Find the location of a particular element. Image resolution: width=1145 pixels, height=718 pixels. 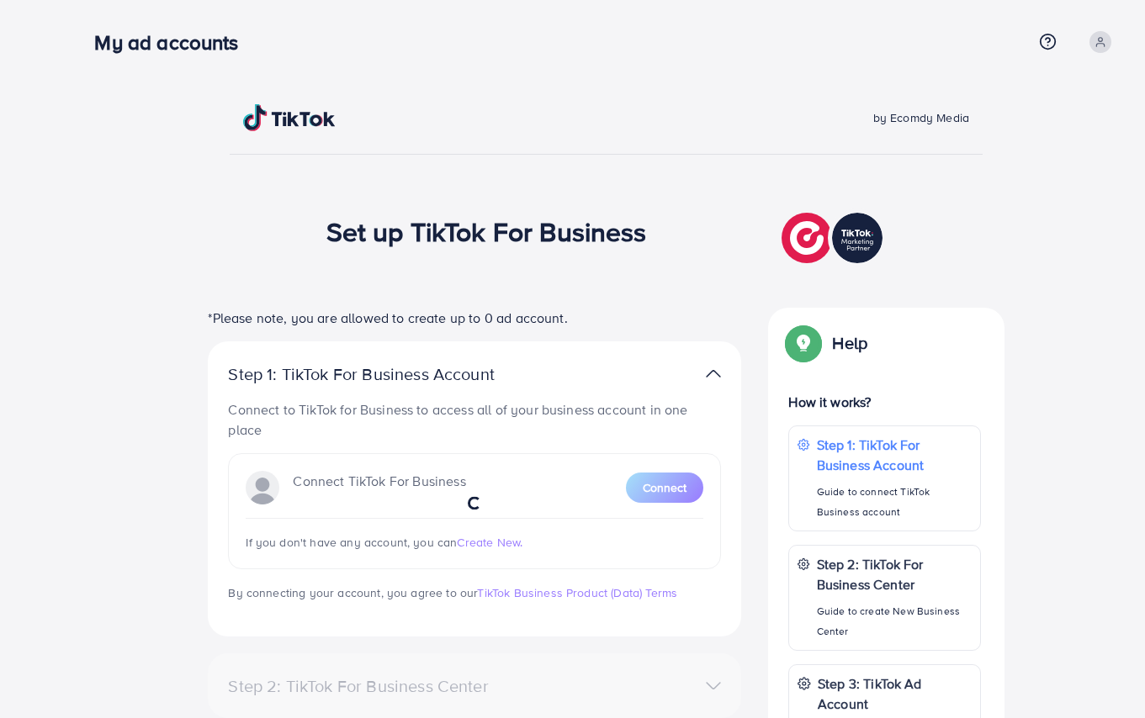

img: Popup guide is located at coordinates (803, 343).